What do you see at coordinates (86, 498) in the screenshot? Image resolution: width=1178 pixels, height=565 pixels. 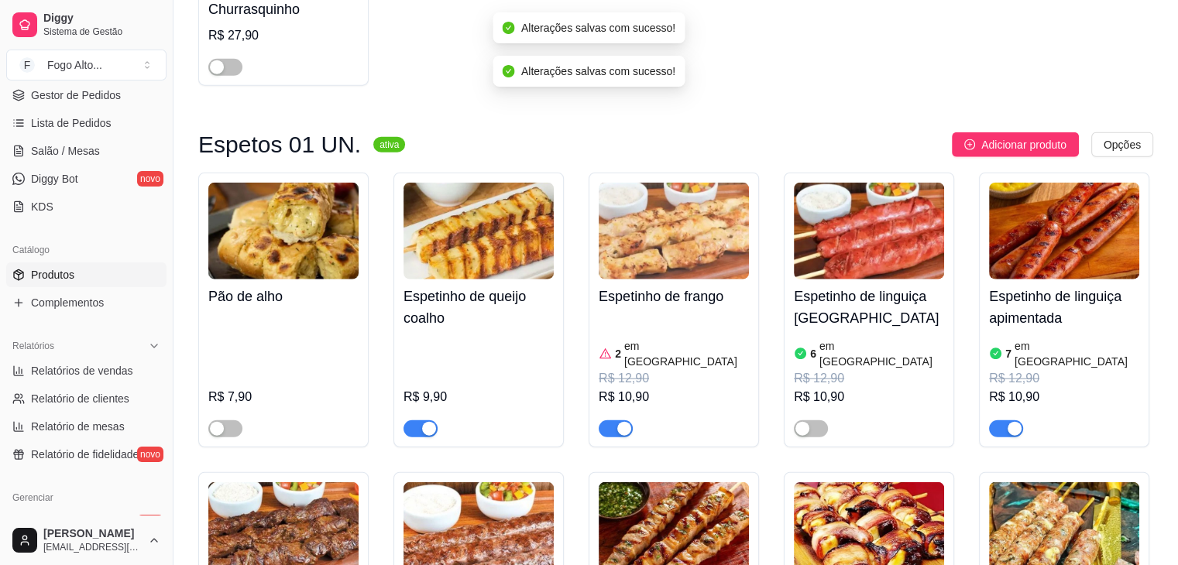 I see `div: Gerenciar` at bounding box center [86, 498].